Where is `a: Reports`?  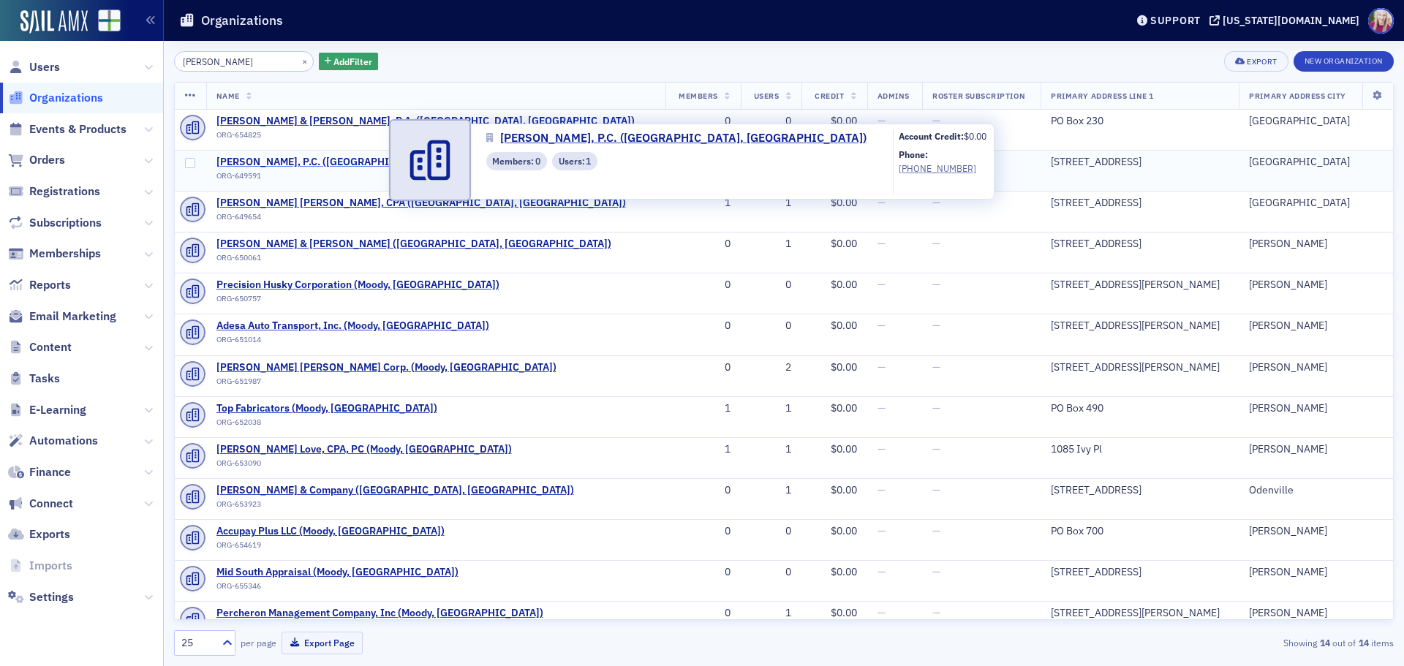 a: Reports is located at coordinates (39, 285).